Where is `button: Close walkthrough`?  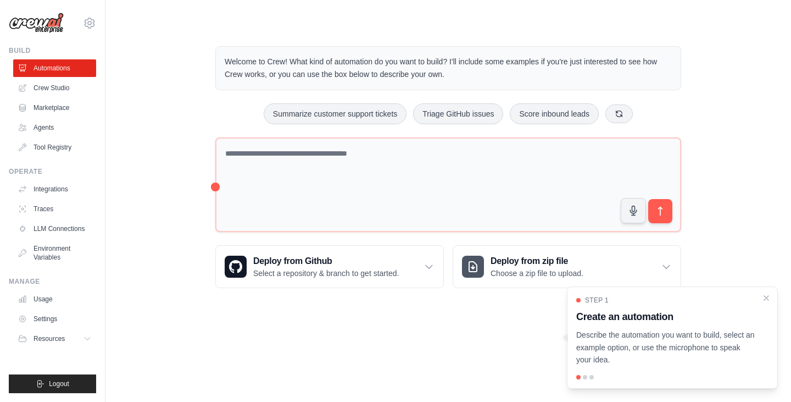 button: Close walkthrough is located at coordinates (766, 298).